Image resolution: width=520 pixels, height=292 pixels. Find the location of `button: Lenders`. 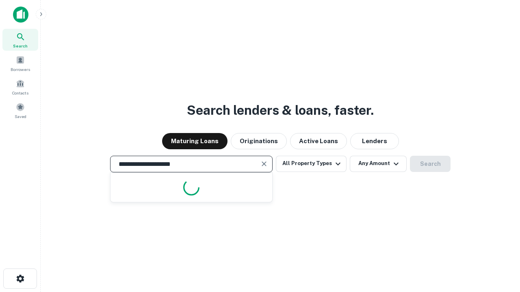

button: Lenders is located at coordinates (374, 141).